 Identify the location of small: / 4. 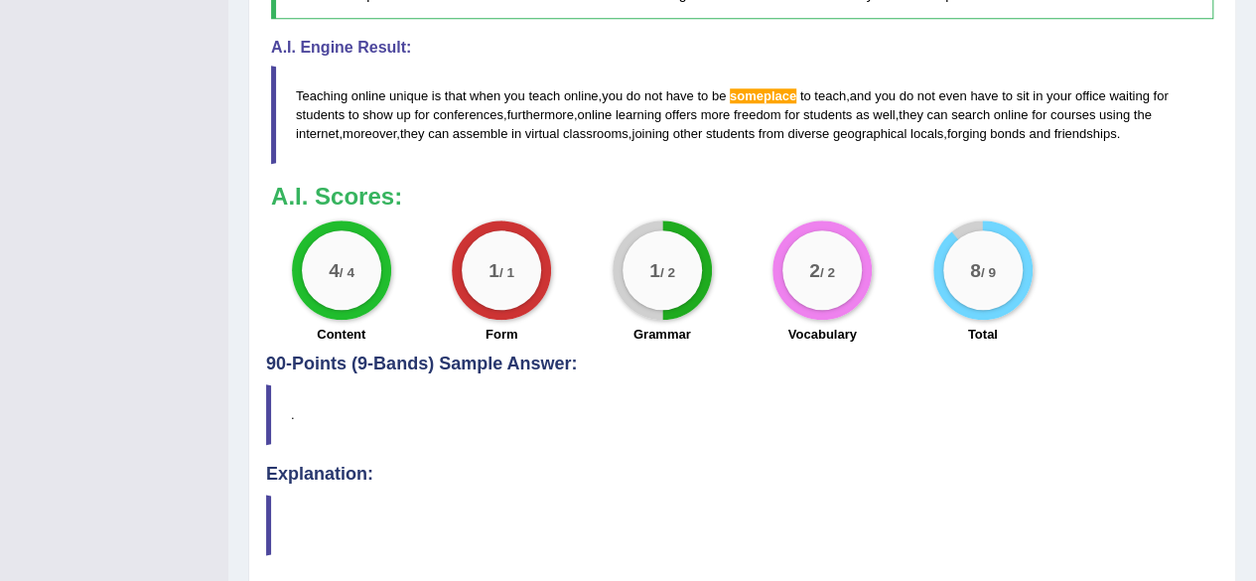
(346, 271).